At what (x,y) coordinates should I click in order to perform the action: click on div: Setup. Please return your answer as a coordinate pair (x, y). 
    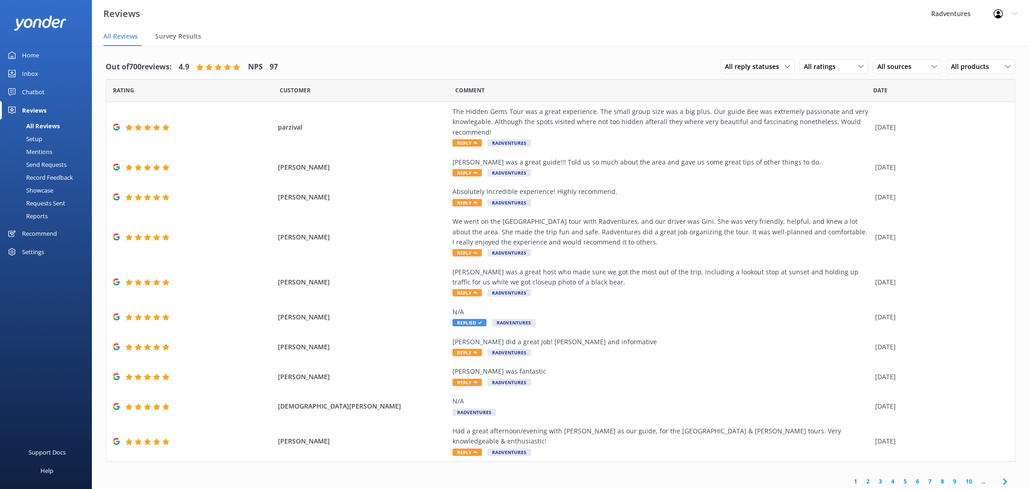
    Looking at the image, I should click on (24, 139).